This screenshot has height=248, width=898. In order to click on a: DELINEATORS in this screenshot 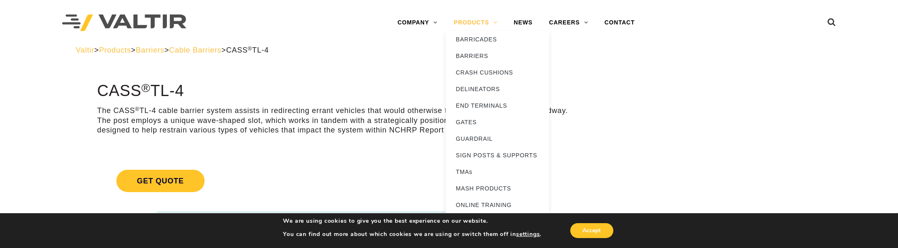, I will do `click(497, 89)`.